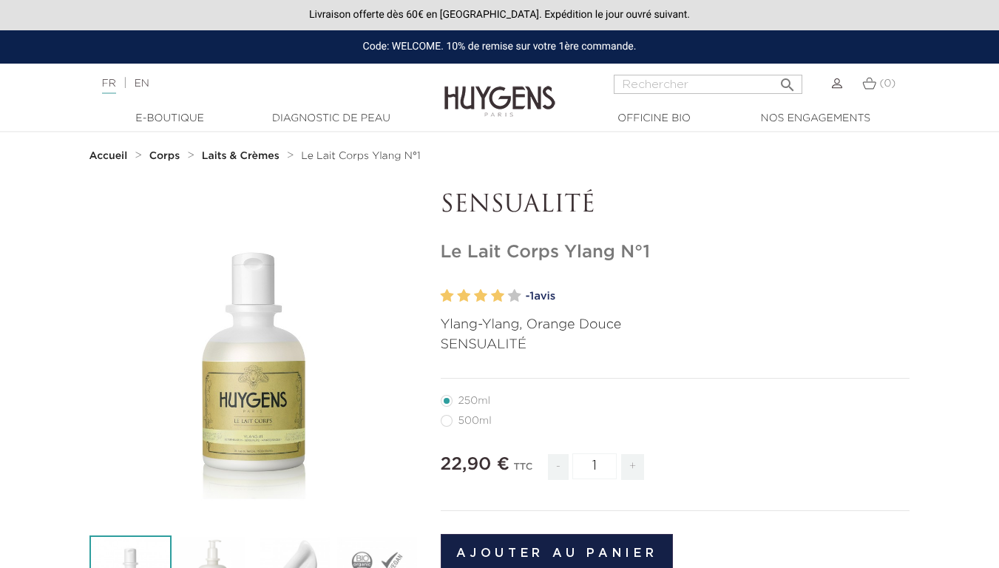 This screenshot has width=999, height=568. What do you see at coordinates (110, 156) in the screenshot?
I see `a: Accueil` at bounding box center [110, 156].